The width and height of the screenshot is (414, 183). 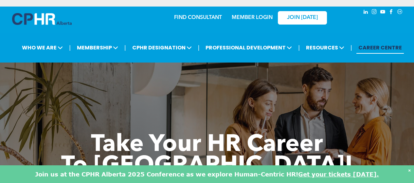 I want to click on span: CPHR DESIGNATION, so click(x=162, y=48).